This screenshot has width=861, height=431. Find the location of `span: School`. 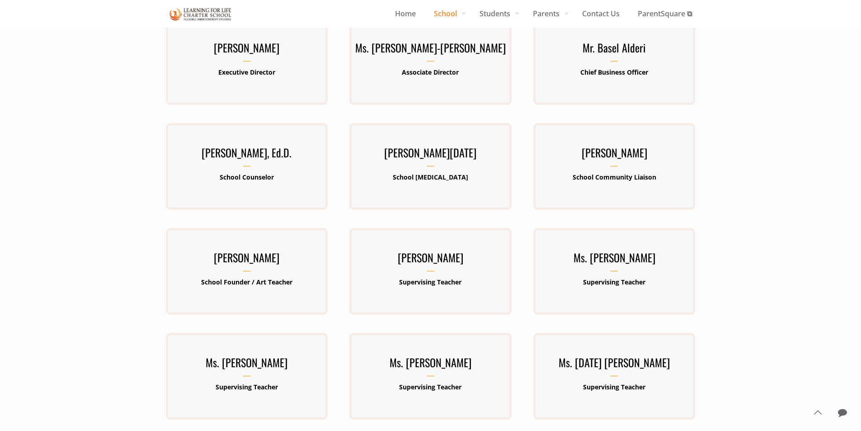

span: School is located at coordinates (448, 14).